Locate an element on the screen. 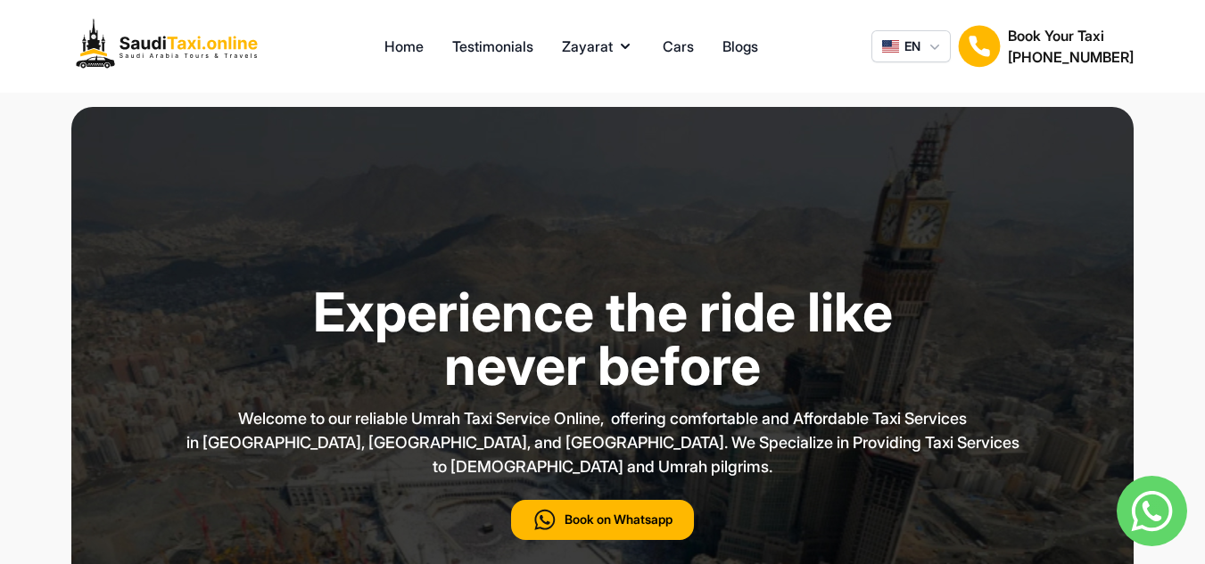 The height and width of the screenshot is (564, 1205). a: Home is located at coordinates (404, 46).